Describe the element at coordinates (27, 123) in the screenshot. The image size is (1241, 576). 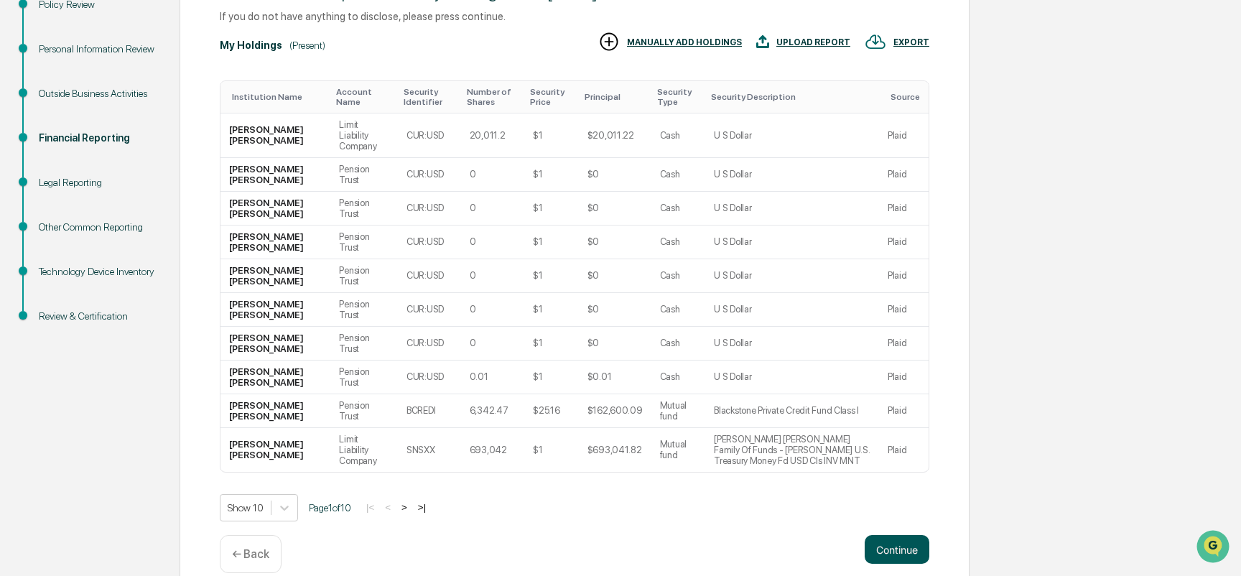
I see `img: 1746055101610-c473b297-6a78-478c-a979-82029cc54cd1` at that location.